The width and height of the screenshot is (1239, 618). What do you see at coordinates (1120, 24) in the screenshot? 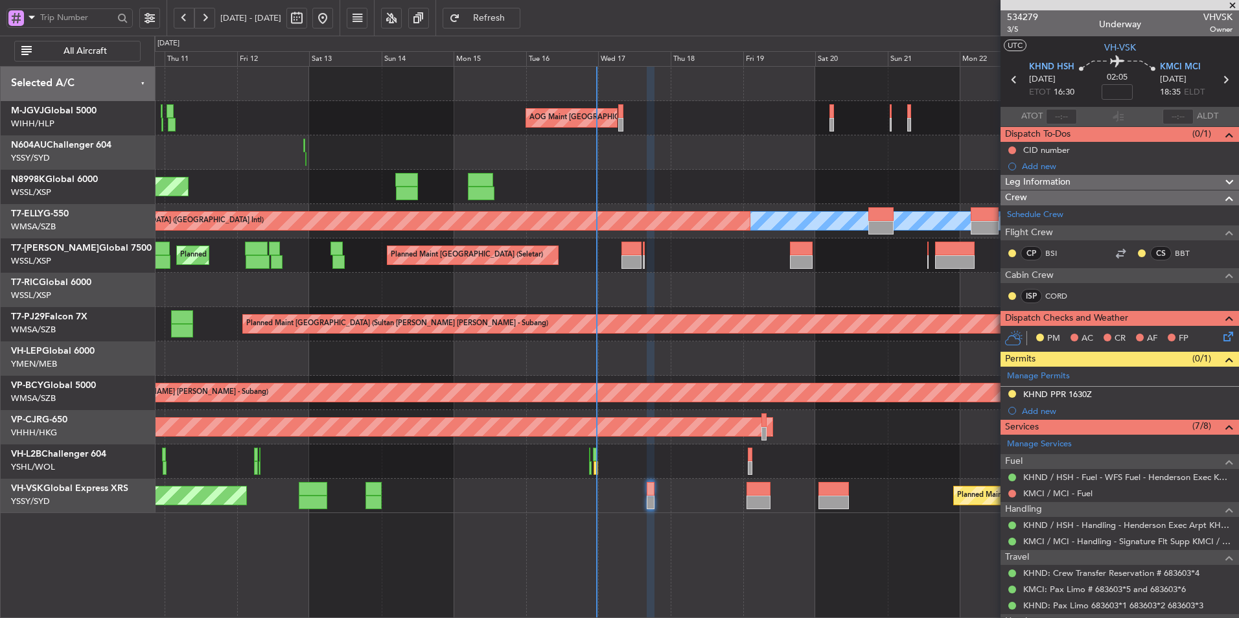
I see `div: Underway` at bounding box center [1120, 24].